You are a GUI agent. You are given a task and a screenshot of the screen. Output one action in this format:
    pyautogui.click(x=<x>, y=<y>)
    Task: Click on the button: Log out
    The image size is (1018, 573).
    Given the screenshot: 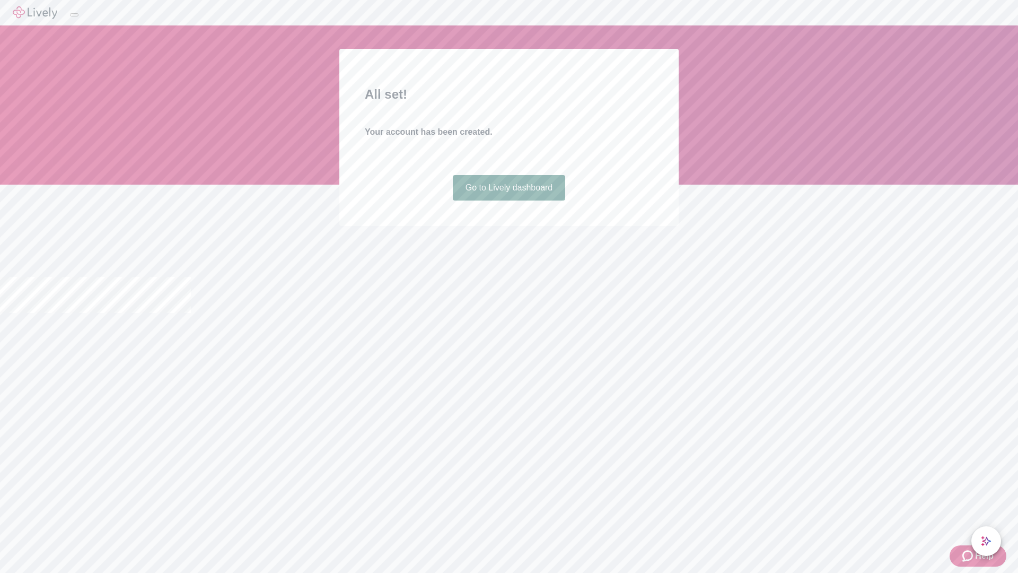 What is the action you would take?
    pyautogui.click(x=74, y=15)
    